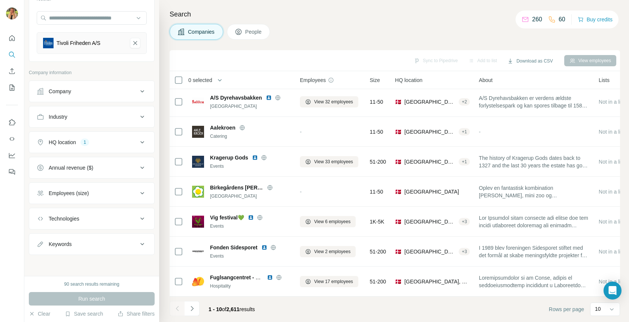 The width and height of the screenshot is (629, 322). What do you see at coordinates (12, 71) in the screenshot?
I see `button: Enrich CSV` at bounding box center [12, 71].